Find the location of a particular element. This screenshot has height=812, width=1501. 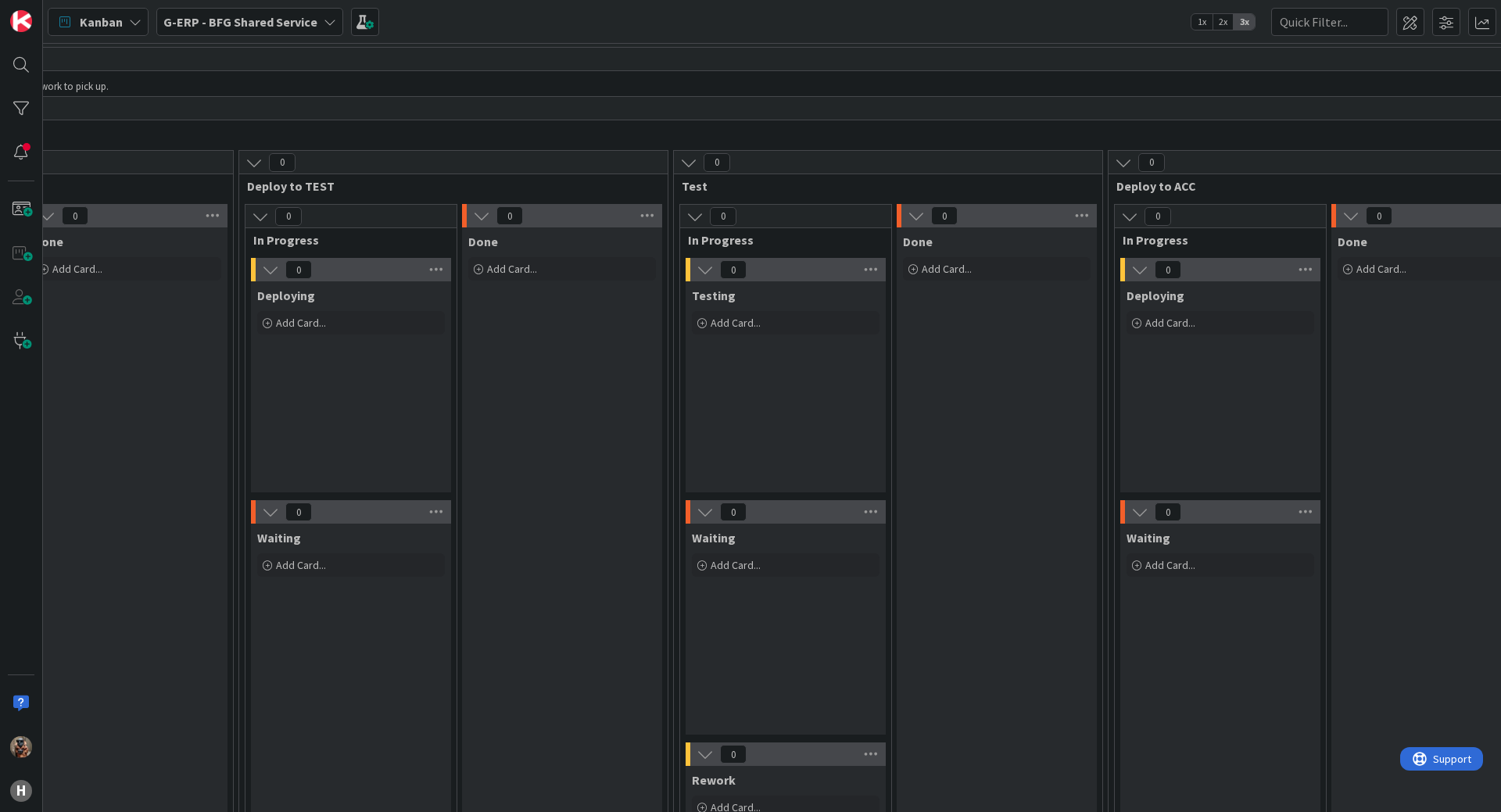

span: 1x is located at coordinates (1201, 22).